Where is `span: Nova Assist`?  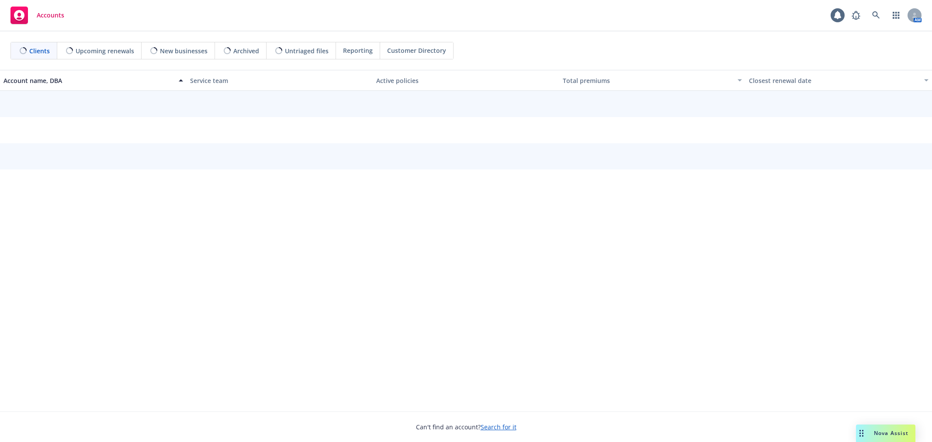
span: Nova Assist is located at coordinates (891, 433).